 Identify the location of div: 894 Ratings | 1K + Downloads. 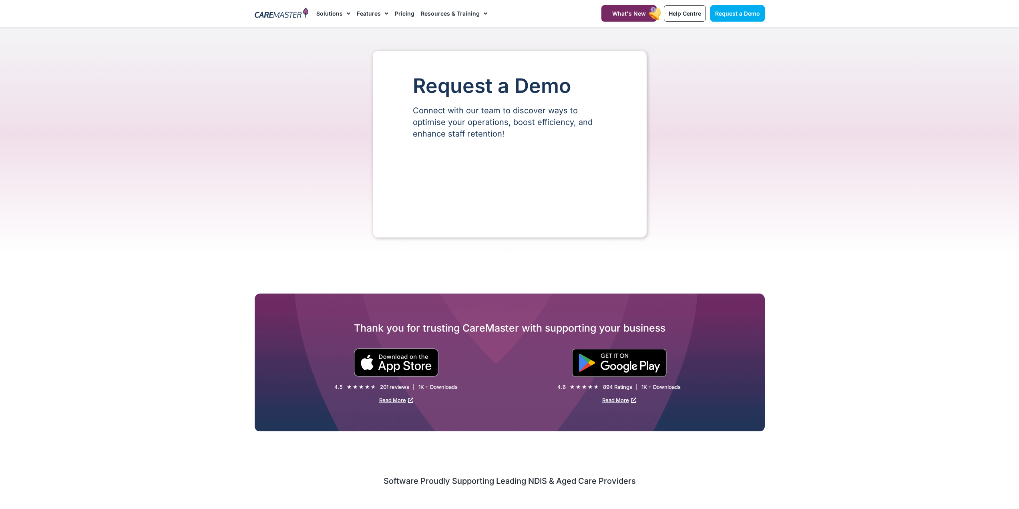
(642, 387).